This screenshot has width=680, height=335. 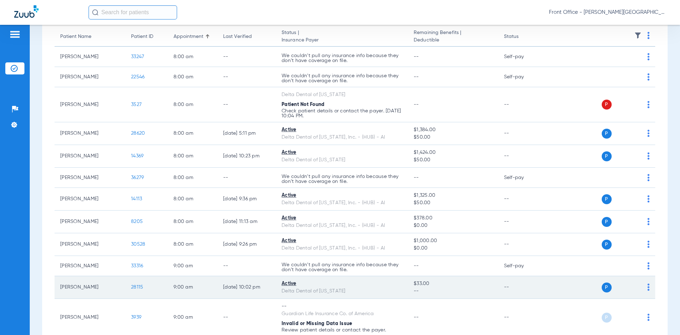 I want to click on th: Status, so click(x=522, y=37).